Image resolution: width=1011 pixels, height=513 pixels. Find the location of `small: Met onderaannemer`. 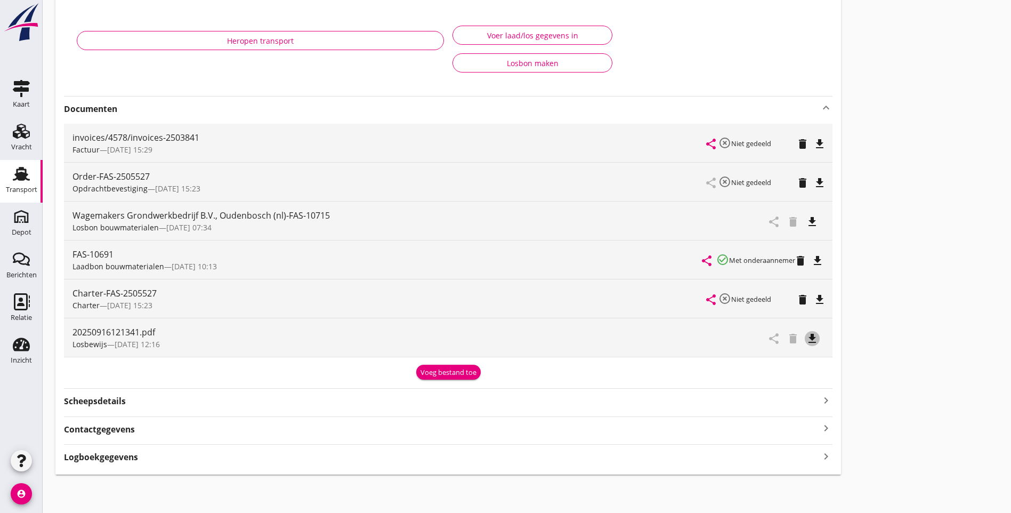

small: Met onderaannemer is located at coordinates (762, 260).